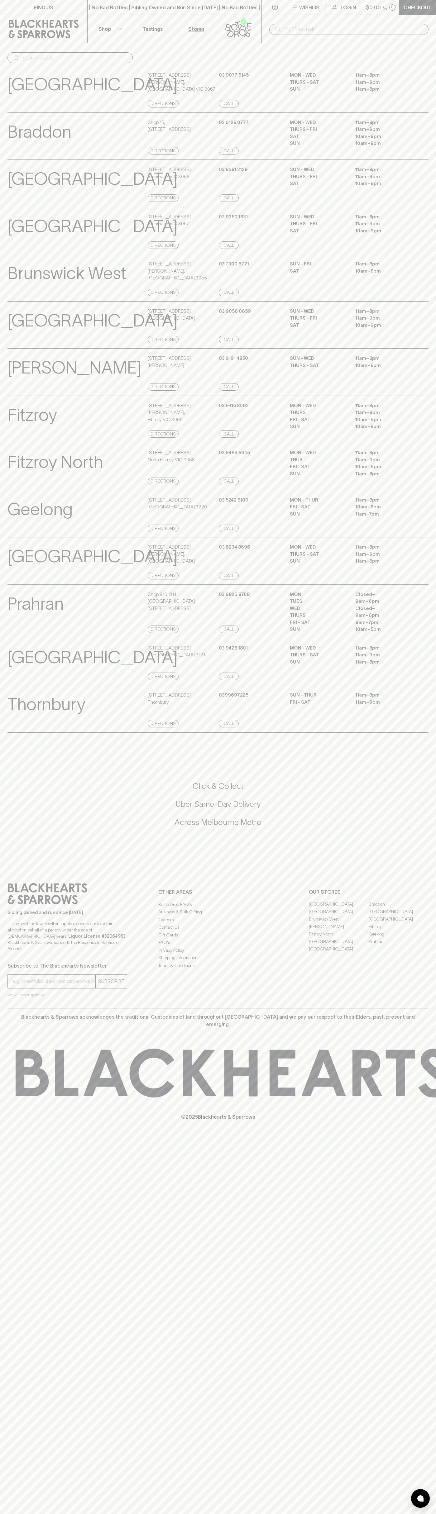  Describe the element at coordinates (218, 912) in the screenshot. I see `a: Business & Bulk Gifting` at that location.